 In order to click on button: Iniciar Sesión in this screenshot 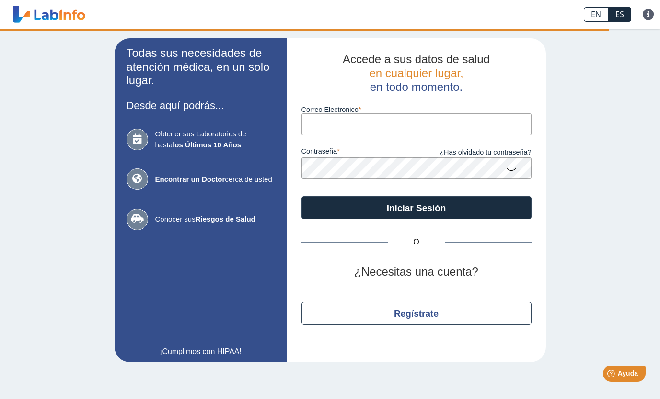, I will do `click(416, 208)`.